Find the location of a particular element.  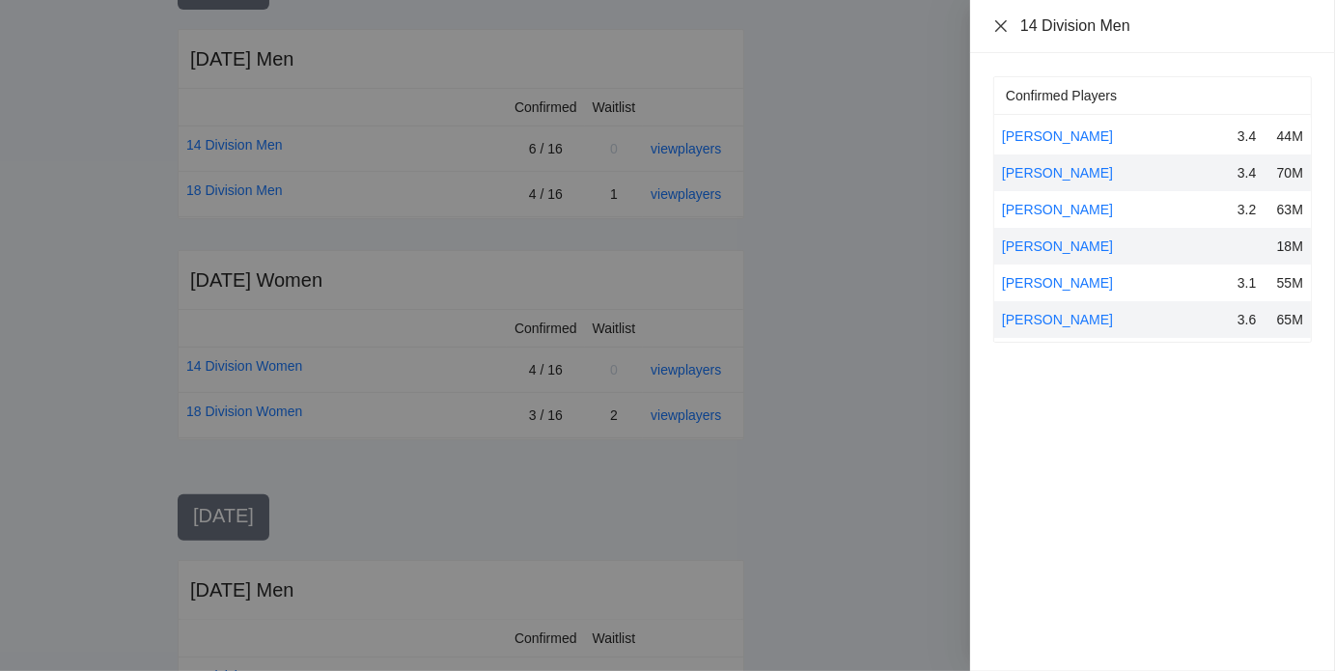

div: 3.1 is located at coordinates (1252, 283).